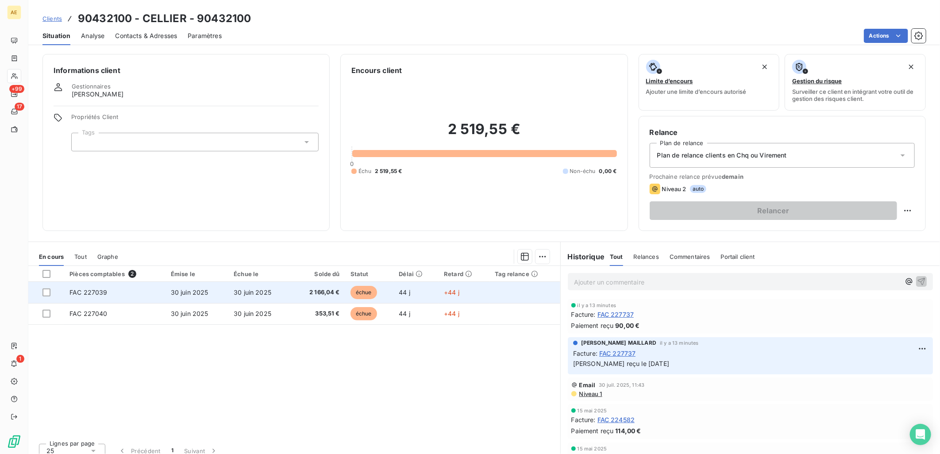  What do you see at coordinates (132, 274) in the screenshot?
I see `span: 2` at bounding box center [132, 274].